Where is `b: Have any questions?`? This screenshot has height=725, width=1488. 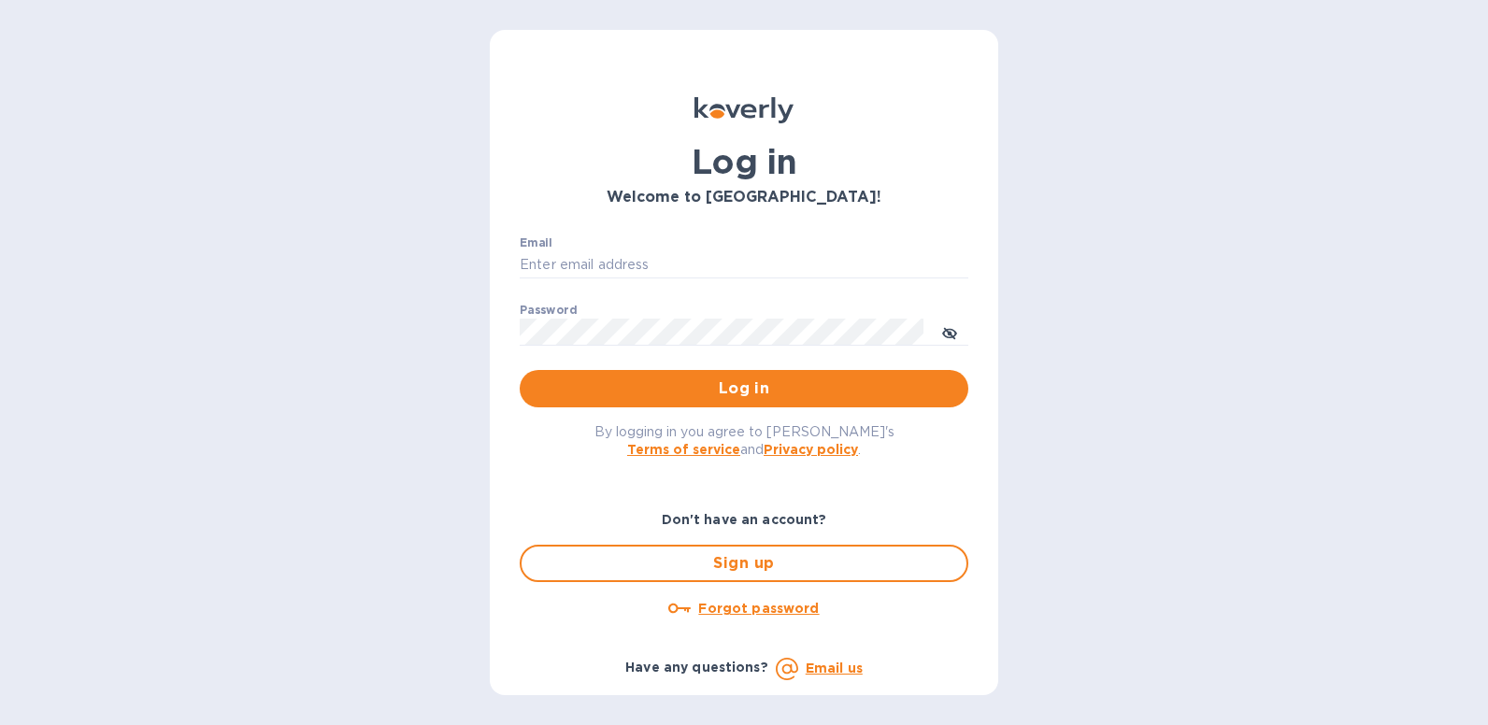
b: Have any questions? is located at coordinates (696, 668).